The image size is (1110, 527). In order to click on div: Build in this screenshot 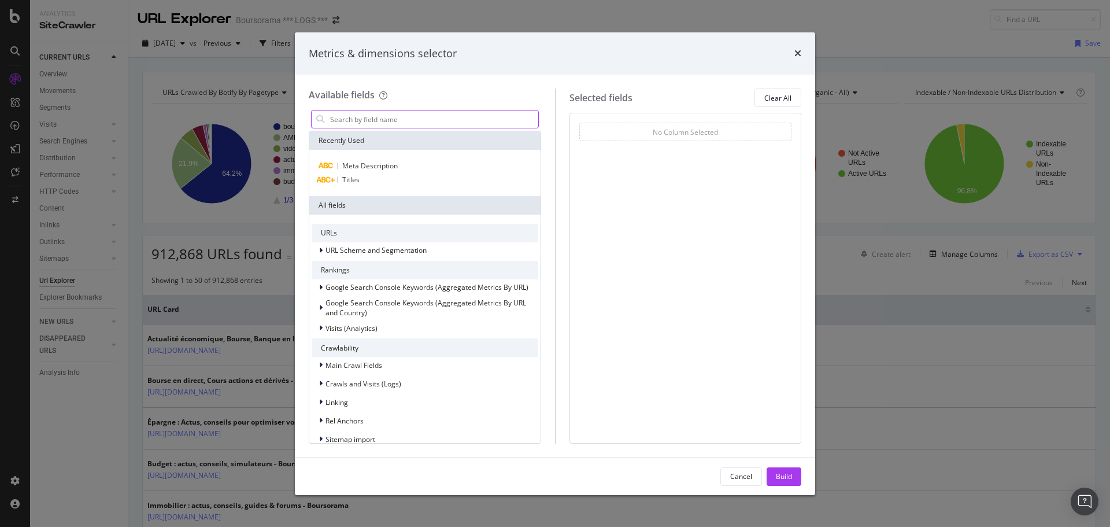, I will do `click(784, 476)`.